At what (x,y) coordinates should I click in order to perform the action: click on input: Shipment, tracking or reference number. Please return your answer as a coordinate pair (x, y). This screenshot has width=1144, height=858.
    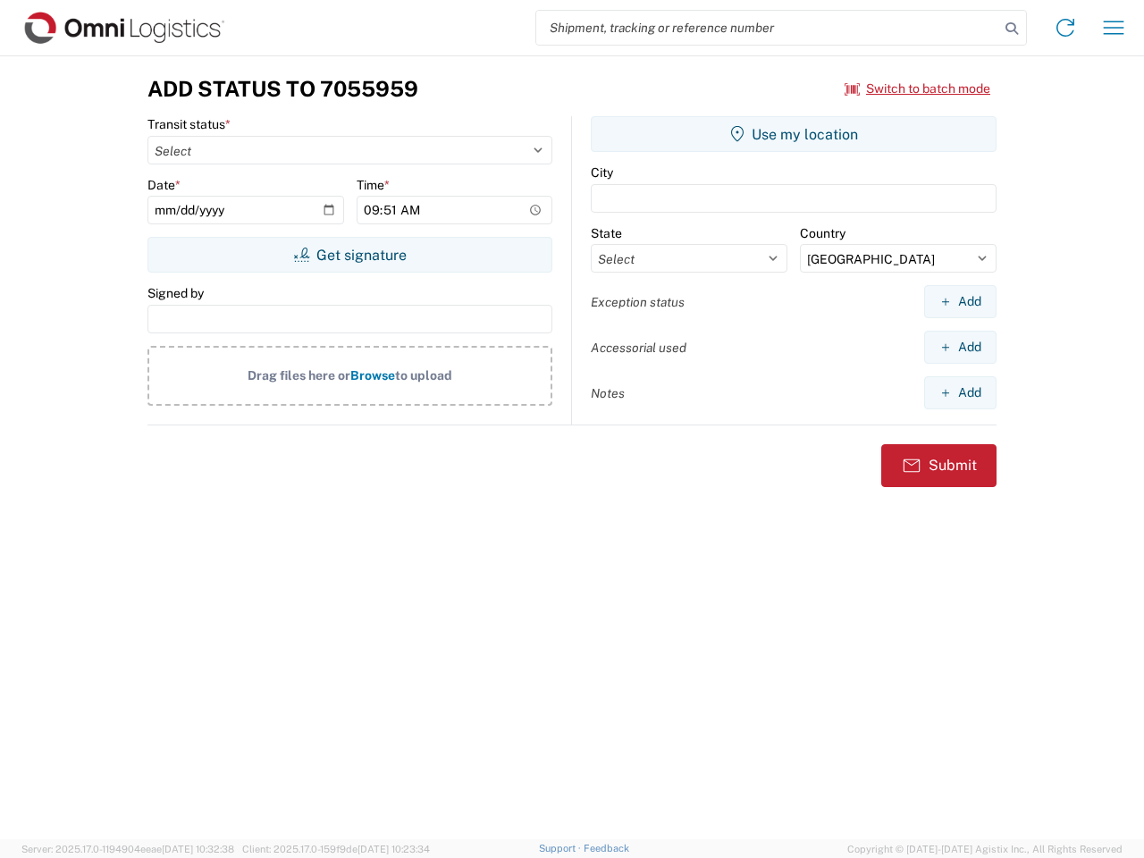
    Looking at the image, I should click on (768, 28).